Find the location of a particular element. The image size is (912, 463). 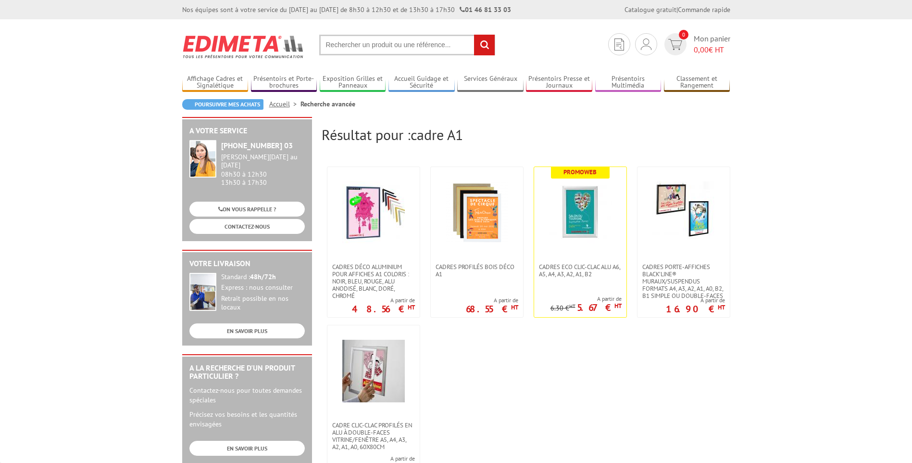

p: 16.90 € is located at coordinates (696, 309).